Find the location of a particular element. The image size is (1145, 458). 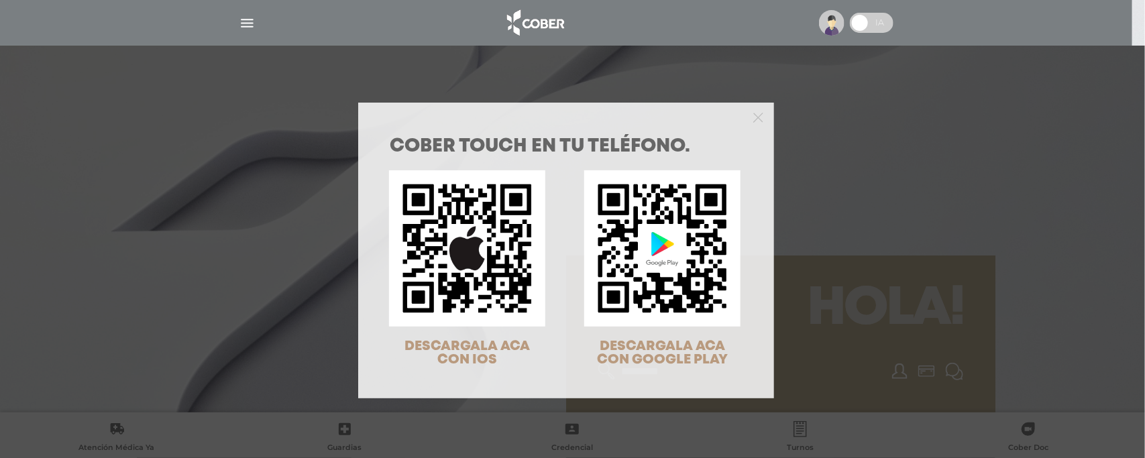

span: DESCARGALA ACA CON GOOGLE PLAY is located at coordinates (662, 353).